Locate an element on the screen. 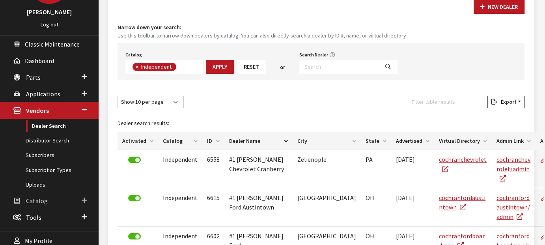 The width and height of the screenshot is (545, 245). span: Catalog is located at coordinates (37, 201).